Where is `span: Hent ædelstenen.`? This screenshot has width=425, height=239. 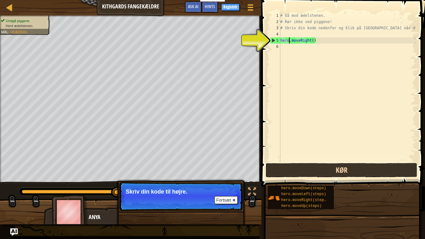 span: Hent ædelstenen. is located at coordinates (20, 26).